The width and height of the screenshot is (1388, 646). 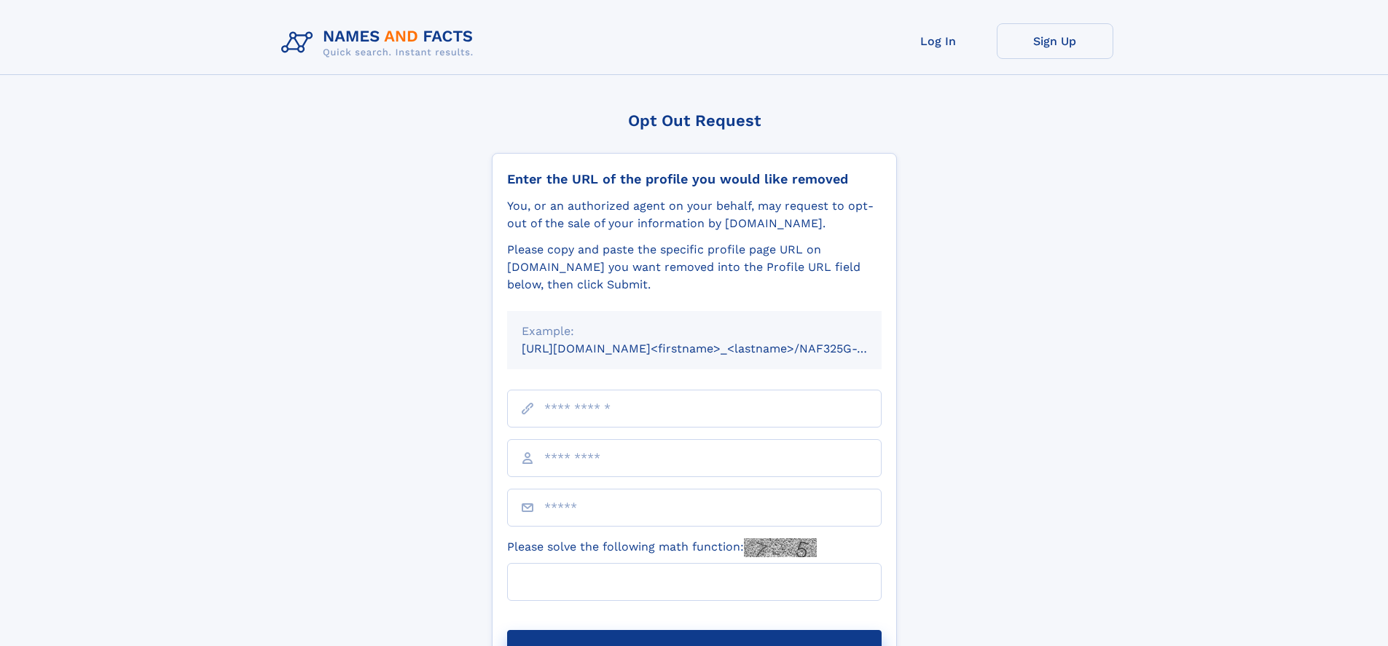 What do you see at coordinates (694, 120) in the screenshot?
I see `div: Opt Out Request` at bounding box center [694, 120].